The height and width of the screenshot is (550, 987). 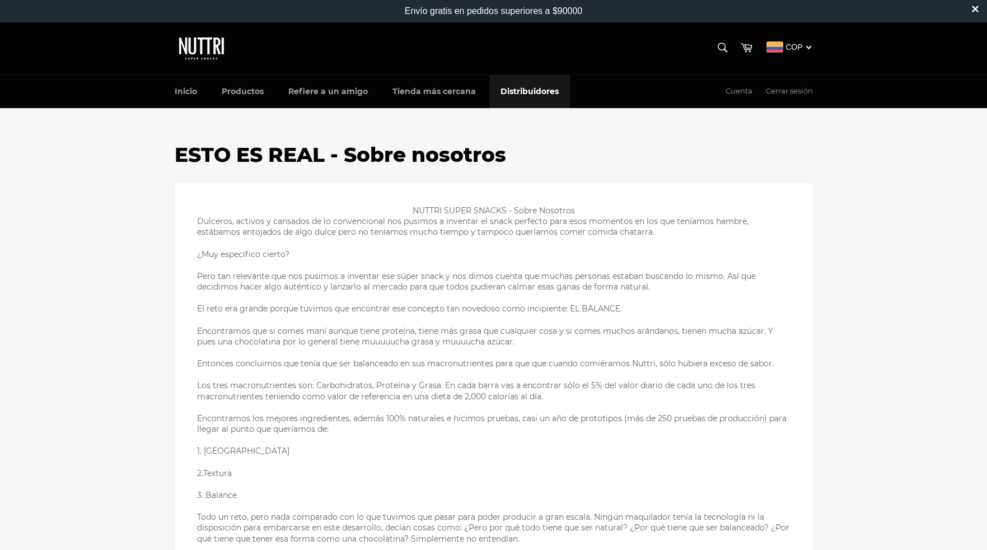 What do you see at coordinates (328, 91) in the screenshot?
I see `a: Refiere a un amigo` at bounding box center [328, 91].